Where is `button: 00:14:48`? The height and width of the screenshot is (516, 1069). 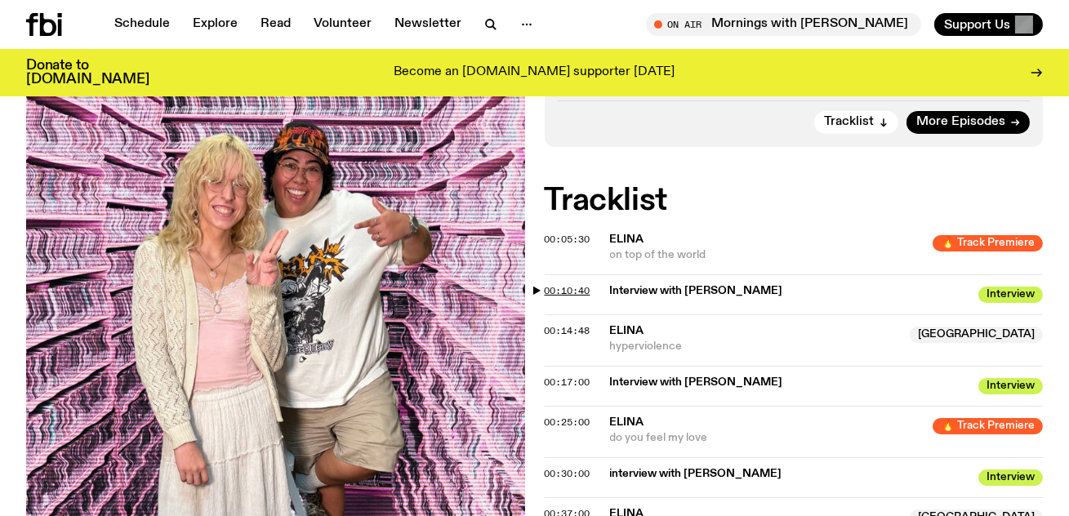
button: 00:14:48 is located at coordinates (567, 331).